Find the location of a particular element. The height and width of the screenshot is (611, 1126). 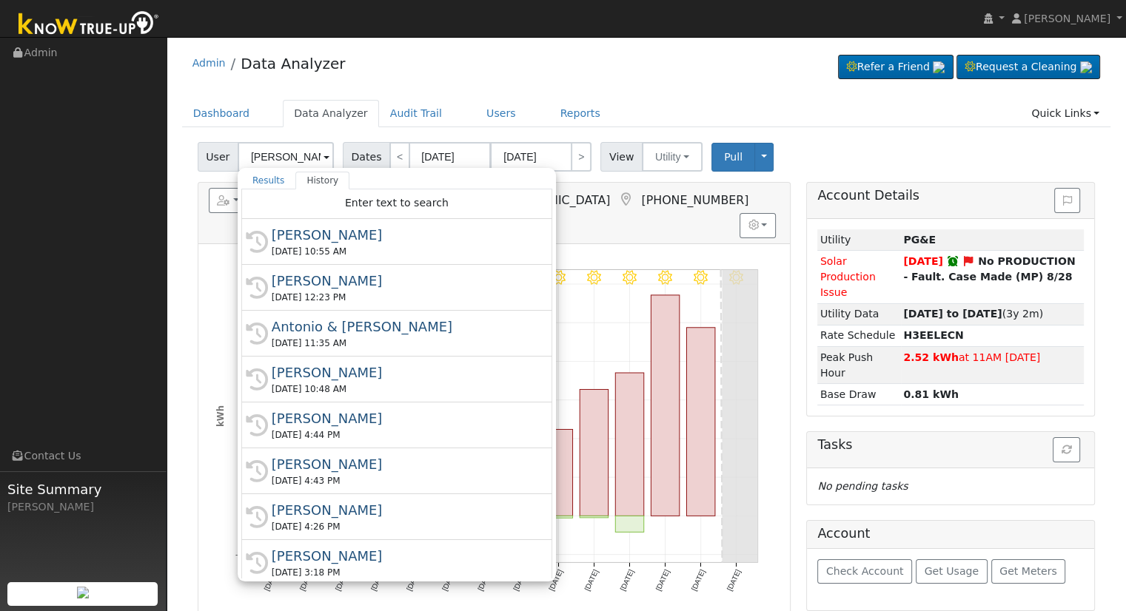

a: Quick Links is located at coordinates (1065, 113).